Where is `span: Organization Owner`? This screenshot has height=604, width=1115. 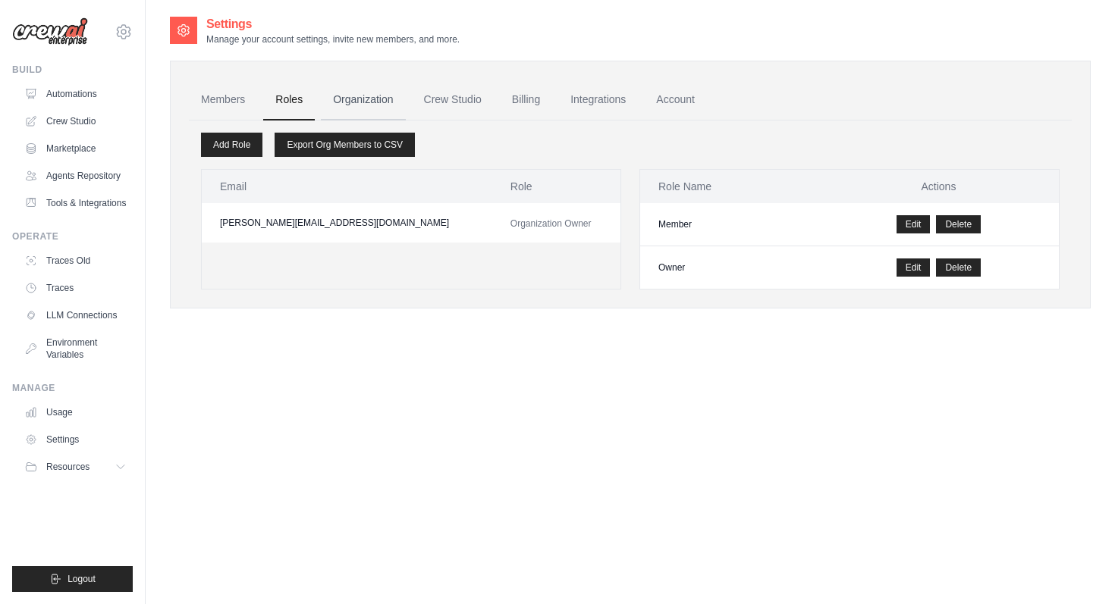 span: Organization Owner is located at coordinates (551, 224).